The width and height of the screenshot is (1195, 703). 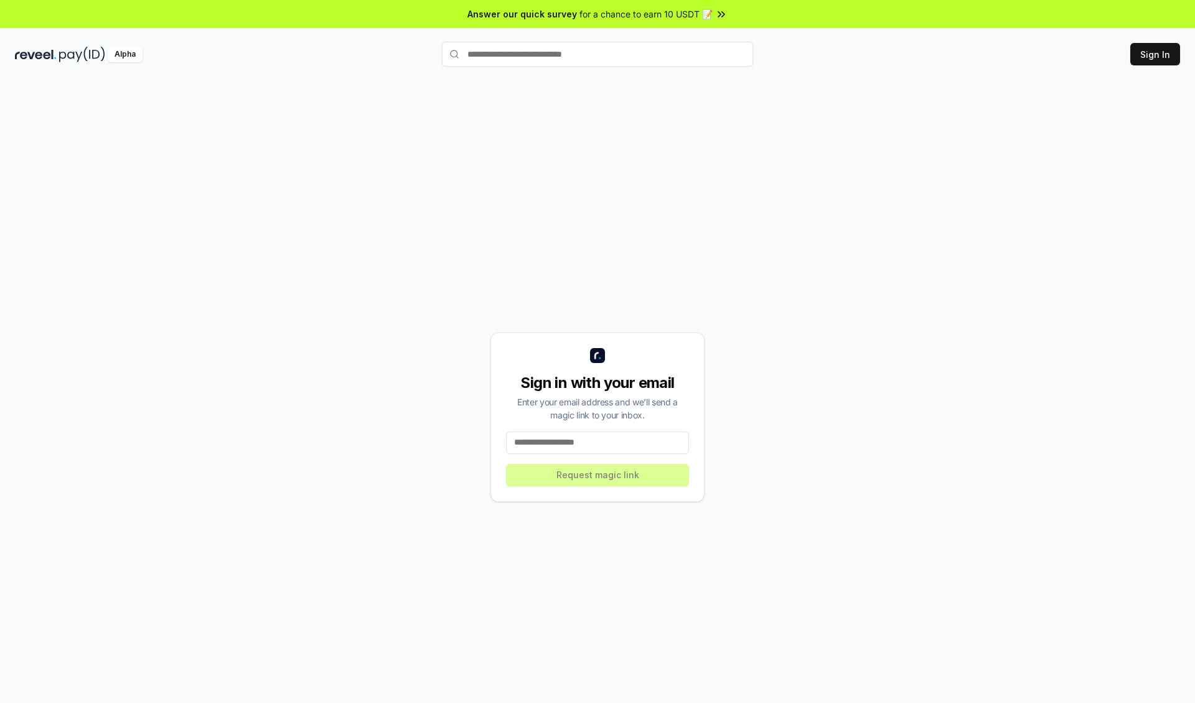 I want to click on div: Alpha, so click(x=125, y=54).